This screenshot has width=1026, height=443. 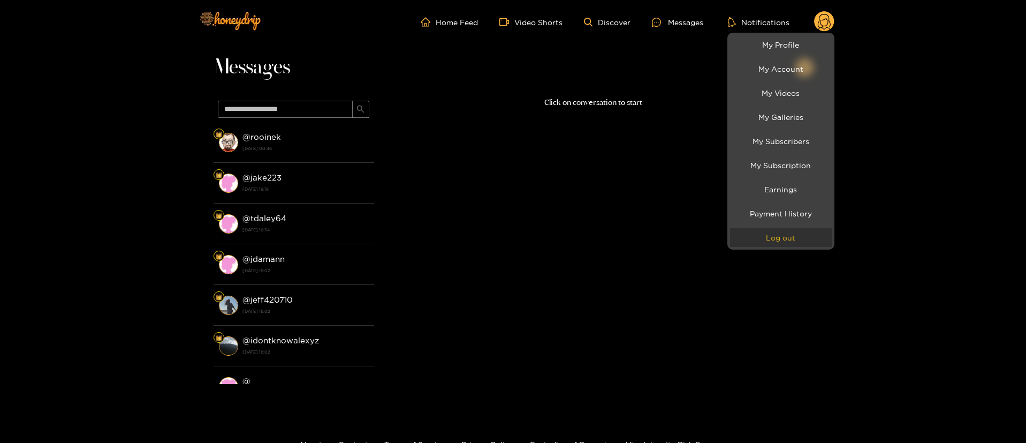 What do you see at coordinates (781, 141) in the screenshot?
I see `a: My Subscribers` at bounding box center [781, 141].